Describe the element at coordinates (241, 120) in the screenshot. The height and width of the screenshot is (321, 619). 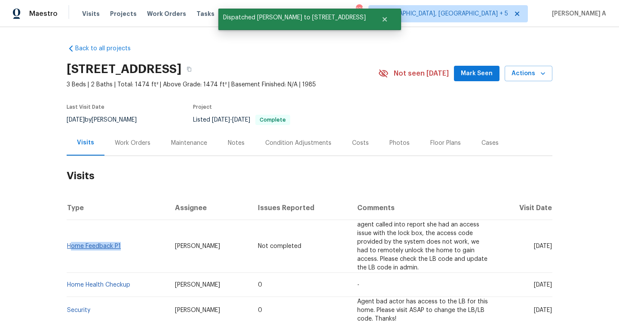
I see `span: Listed` at that location.